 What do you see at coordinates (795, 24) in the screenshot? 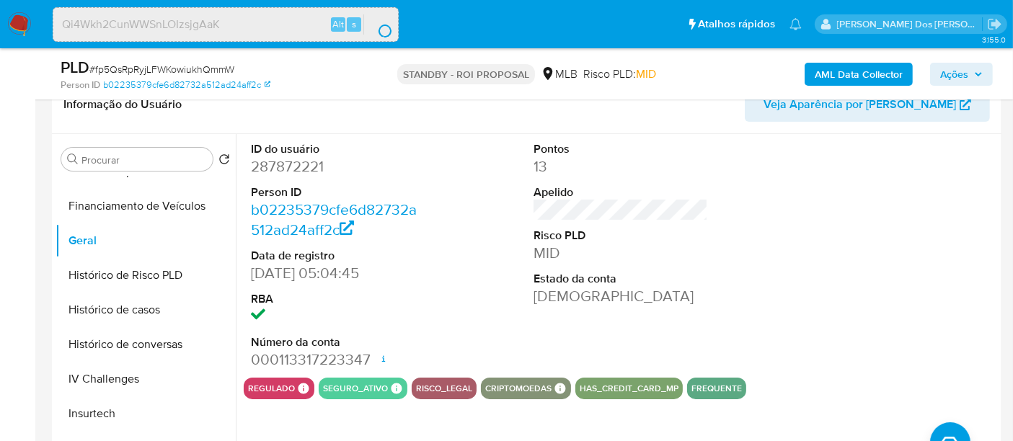
I see `a: Notificações` at bounding box center [795, 24].